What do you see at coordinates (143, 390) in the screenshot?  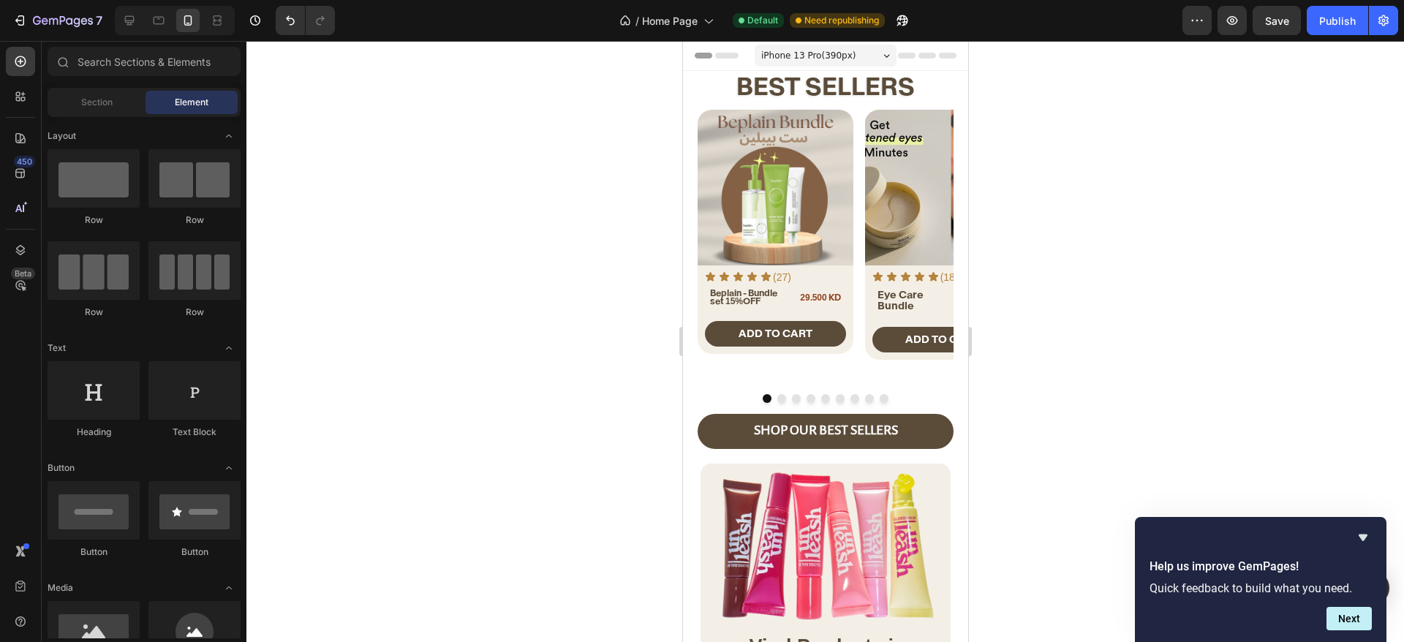 I see `a: SHOP OUR BEST SELLERS` at bounding box center [143, 390].